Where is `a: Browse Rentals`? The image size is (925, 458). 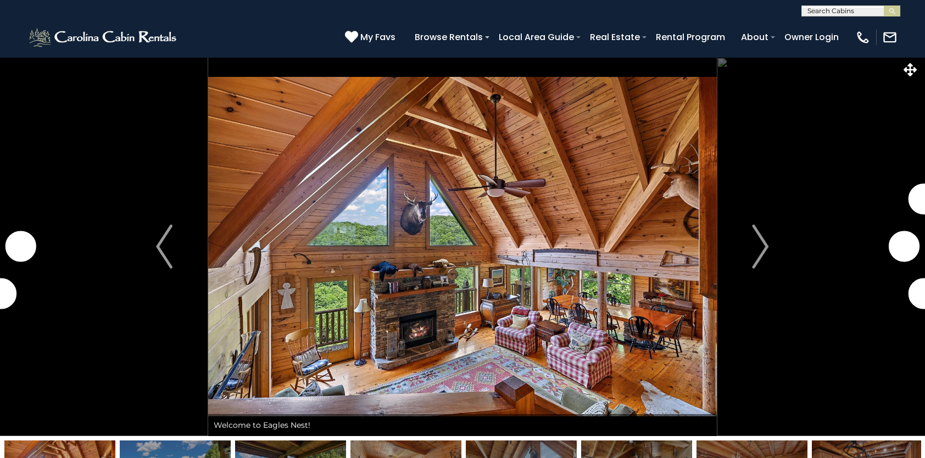
a: Browse Rentals is located at coordinates (449, 37).